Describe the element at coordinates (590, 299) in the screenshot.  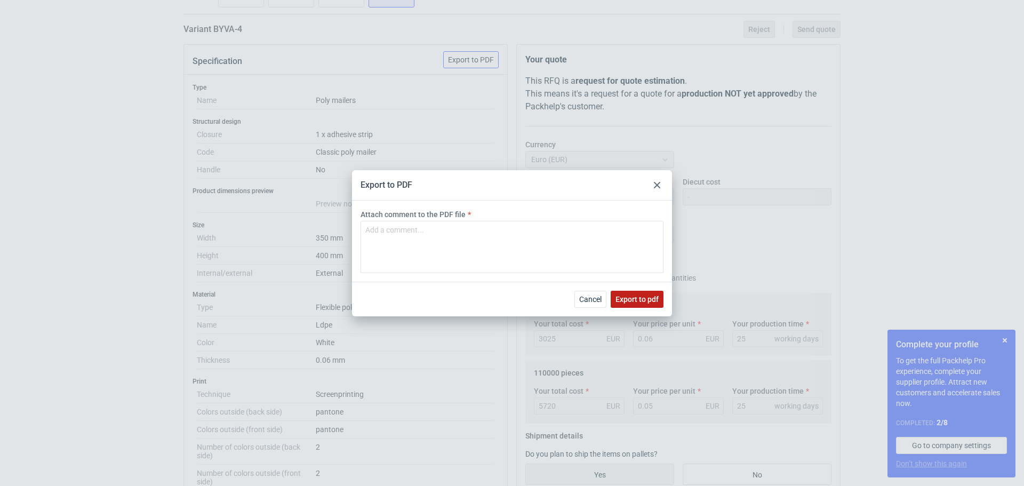
I see `button: Cancel` at that location.